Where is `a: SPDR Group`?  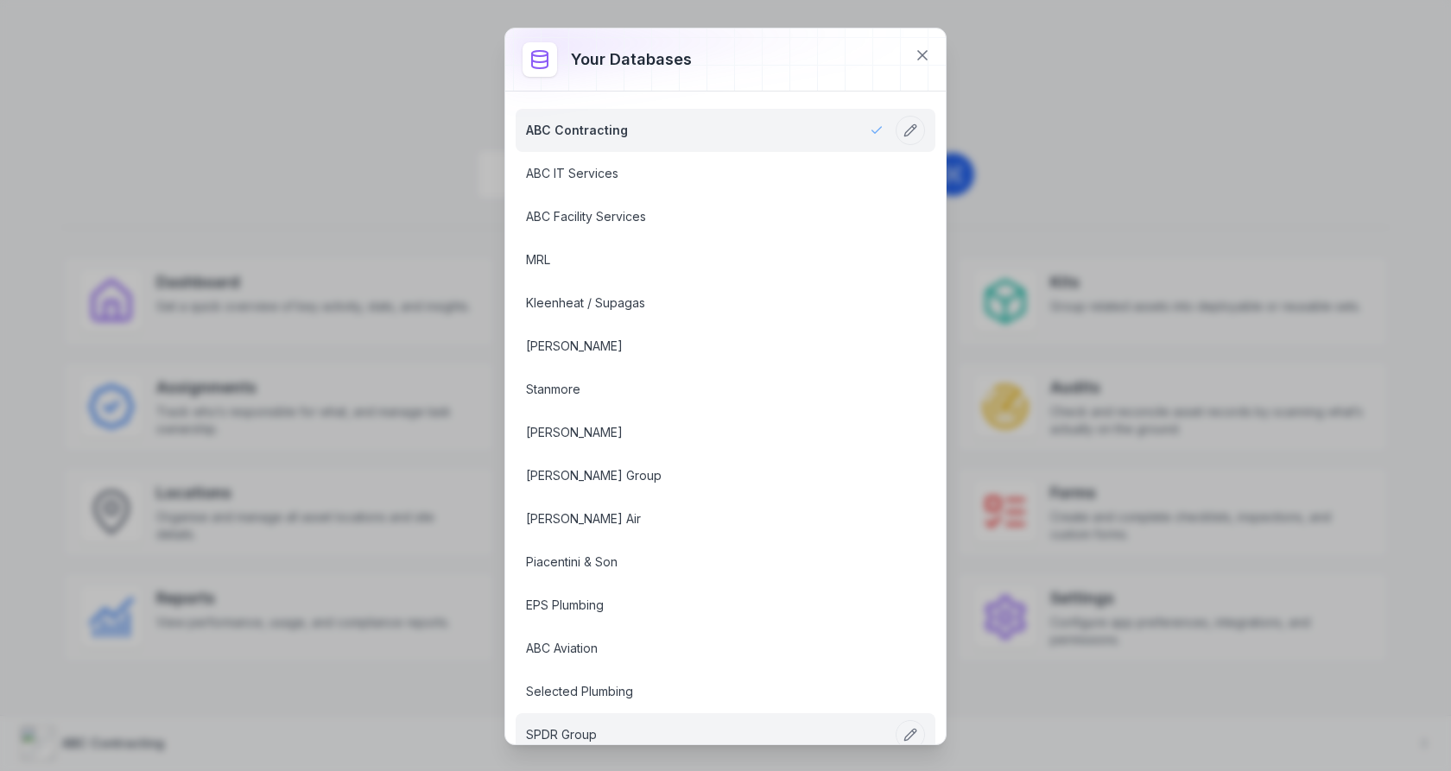 a: SPDR Group is located at coordinates (705, 735).